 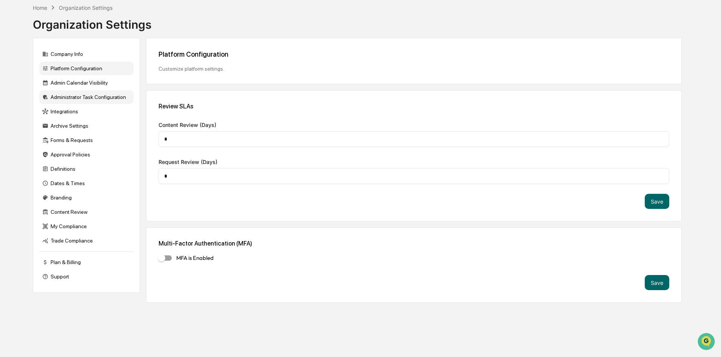 I want to click on div: Multi-Factor Authentication (MFA), so click(x=414, y=243).